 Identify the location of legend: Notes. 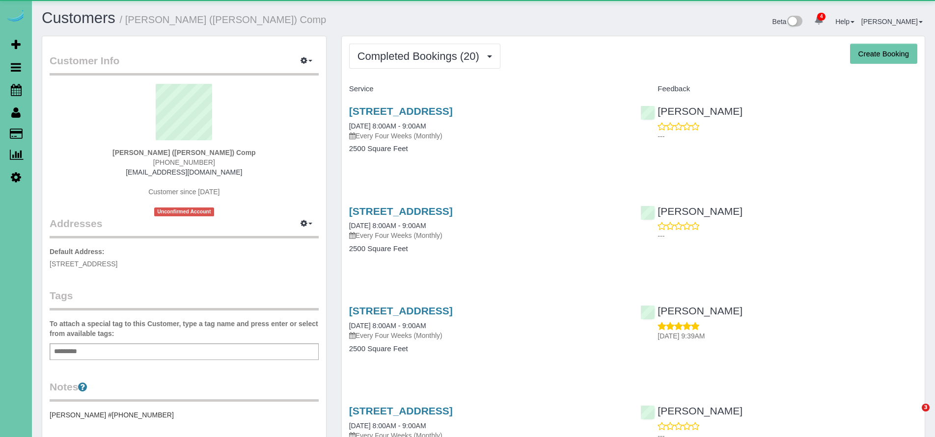
(184, 391).